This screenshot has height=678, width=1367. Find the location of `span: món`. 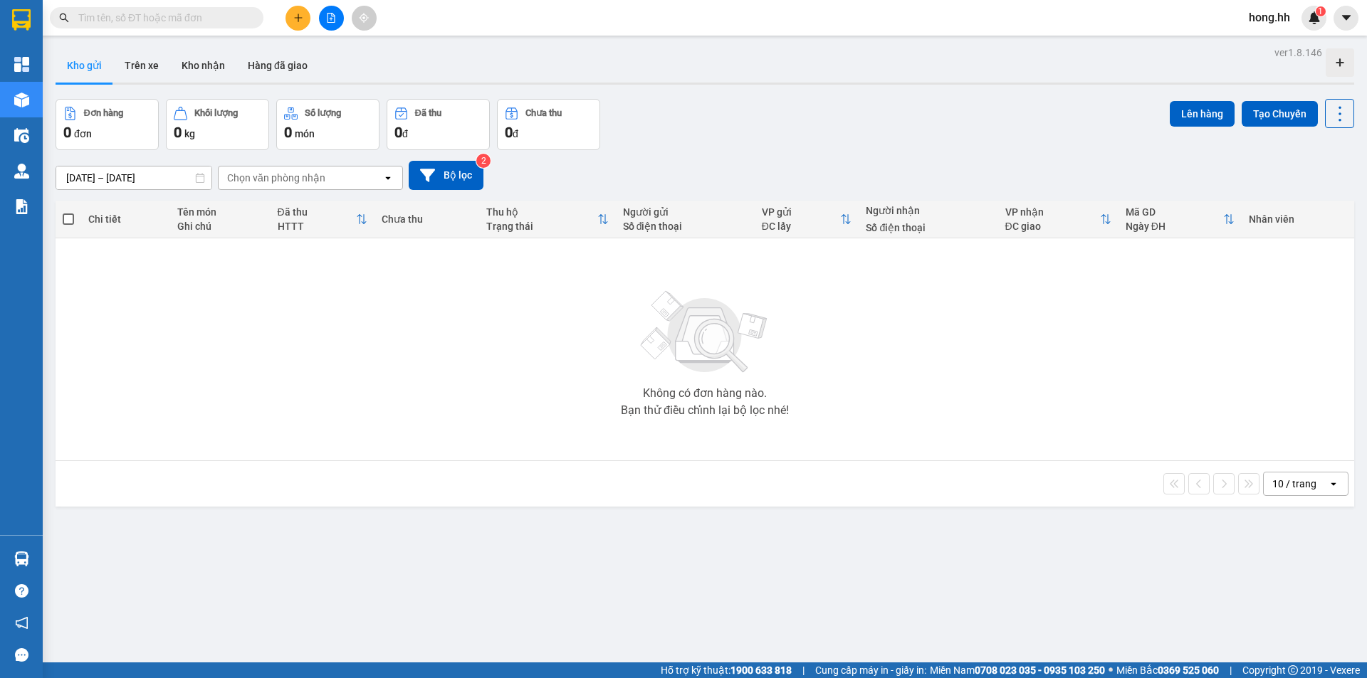

span: món is located at coordinates (305, 134).